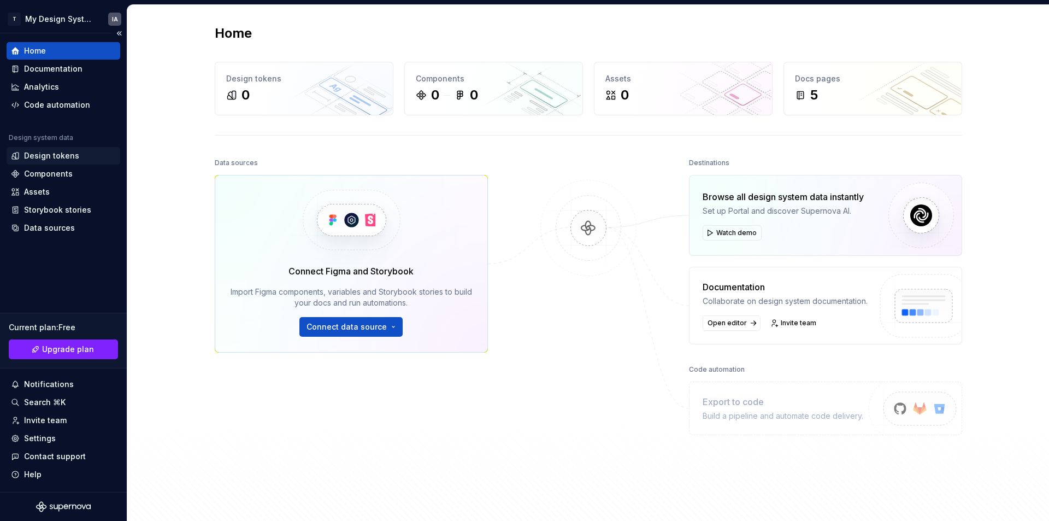  Describe the element at coordinates (233, 33) in the screenshot. I see `h2: Home` at that location.